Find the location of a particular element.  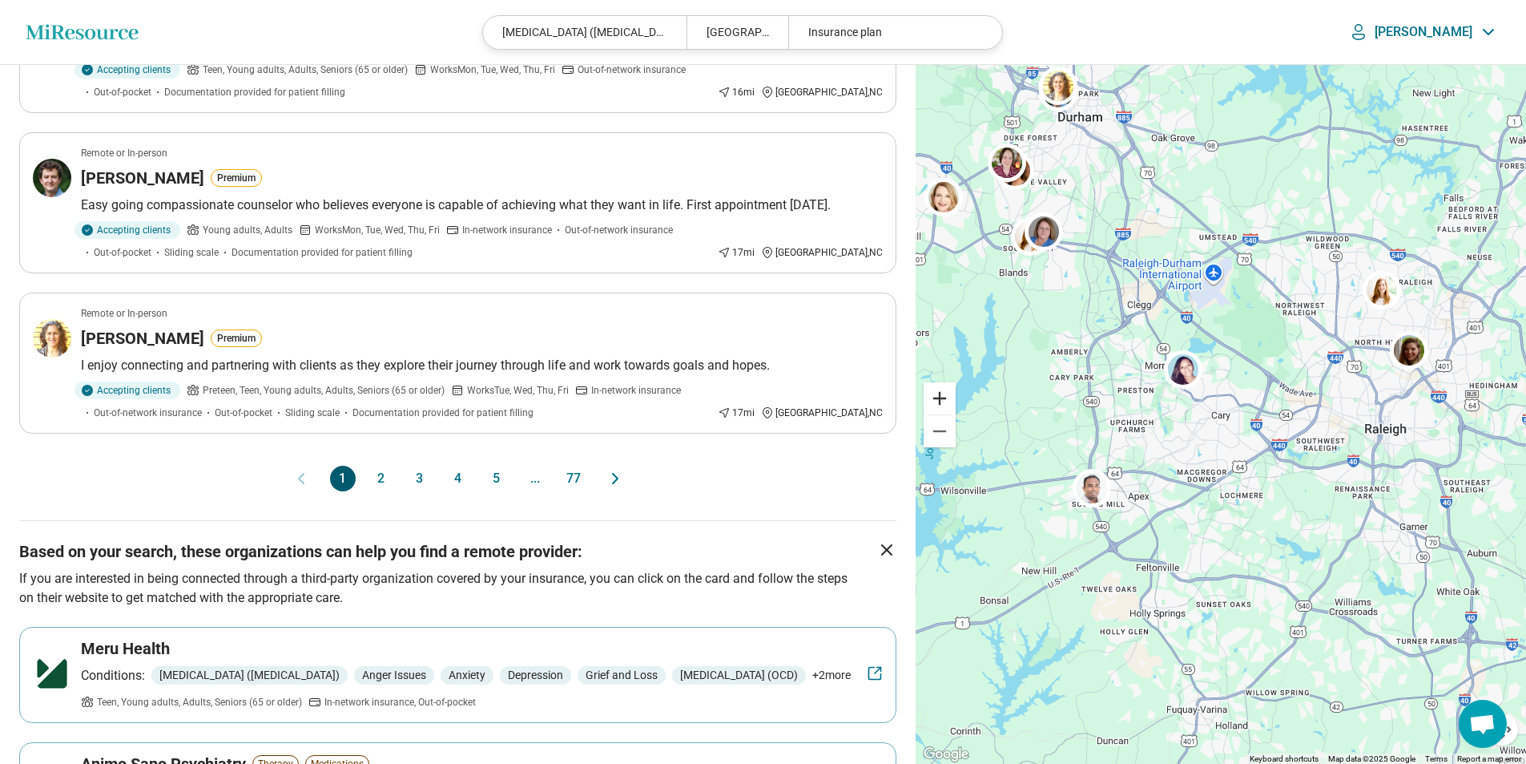

p: Easy going compassionate counselor who believes everyone is capable of achieving what they want i... is located at coordinates (482, 205).